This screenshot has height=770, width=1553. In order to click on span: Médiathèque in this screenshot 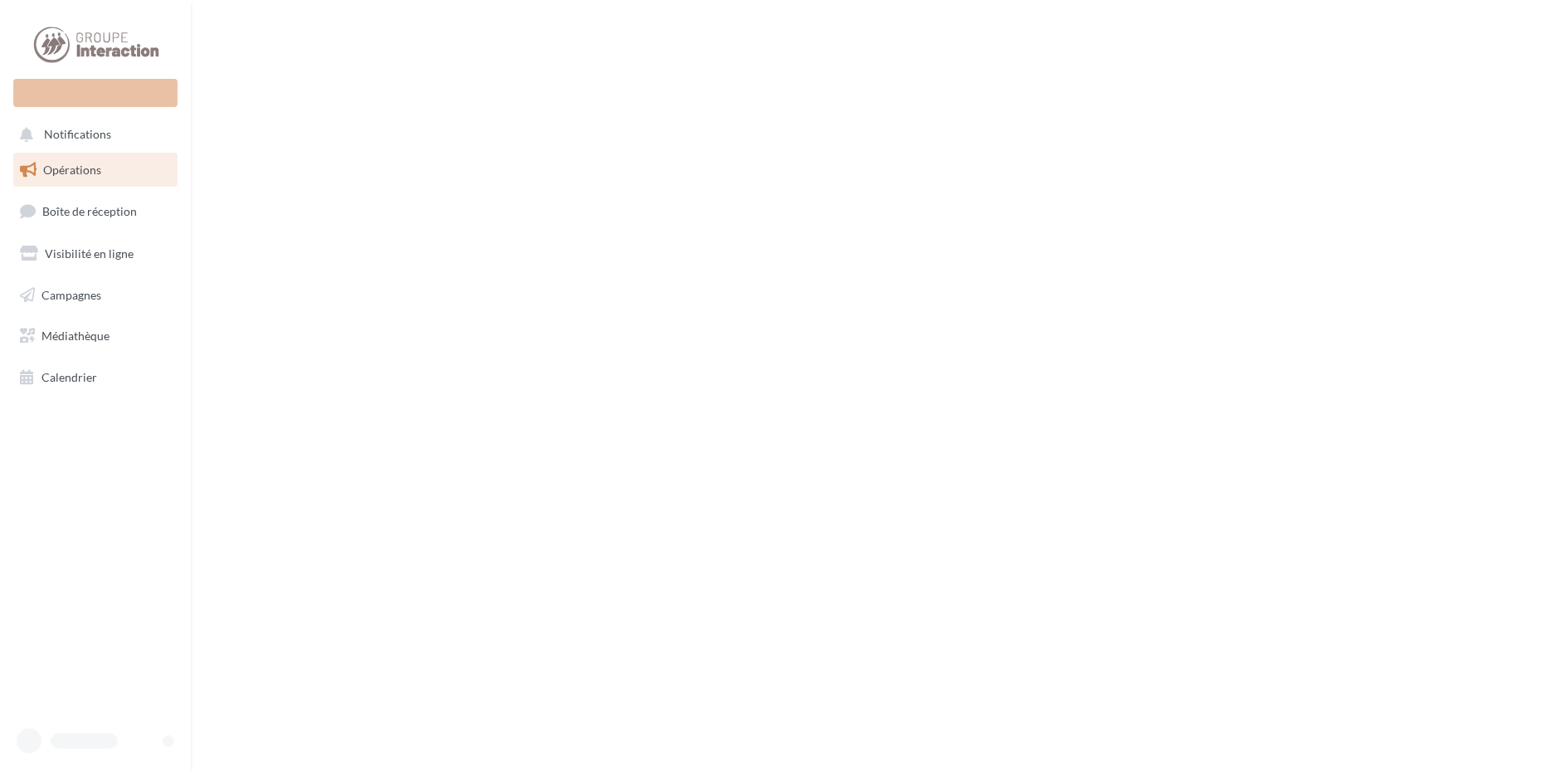, I will do `click(75, 335)`.